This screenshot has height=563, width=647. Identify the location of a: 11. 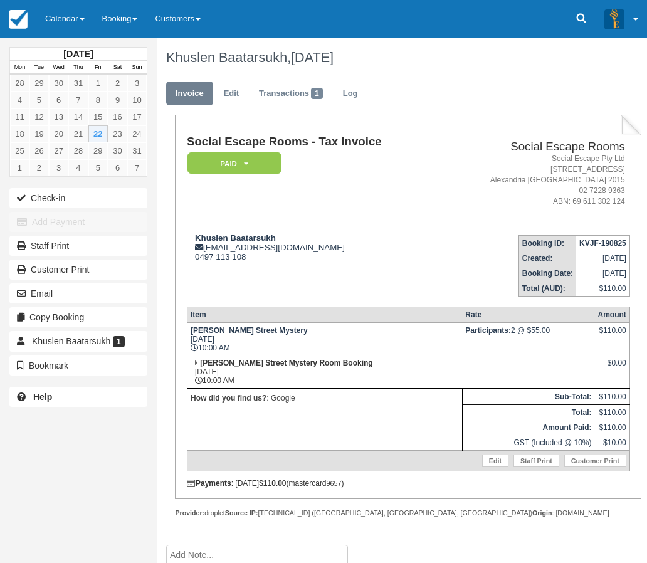
(19, 117).